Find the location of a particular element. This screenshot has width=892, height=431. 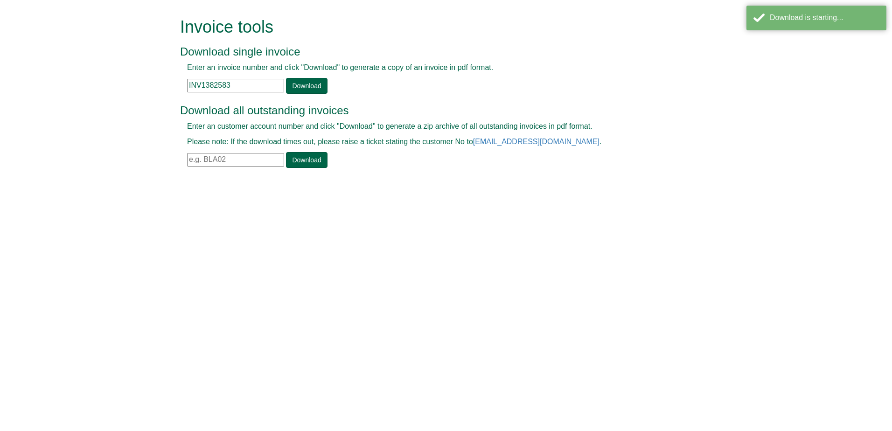

h3: Download single invoice is located at coordinates (435, 52).